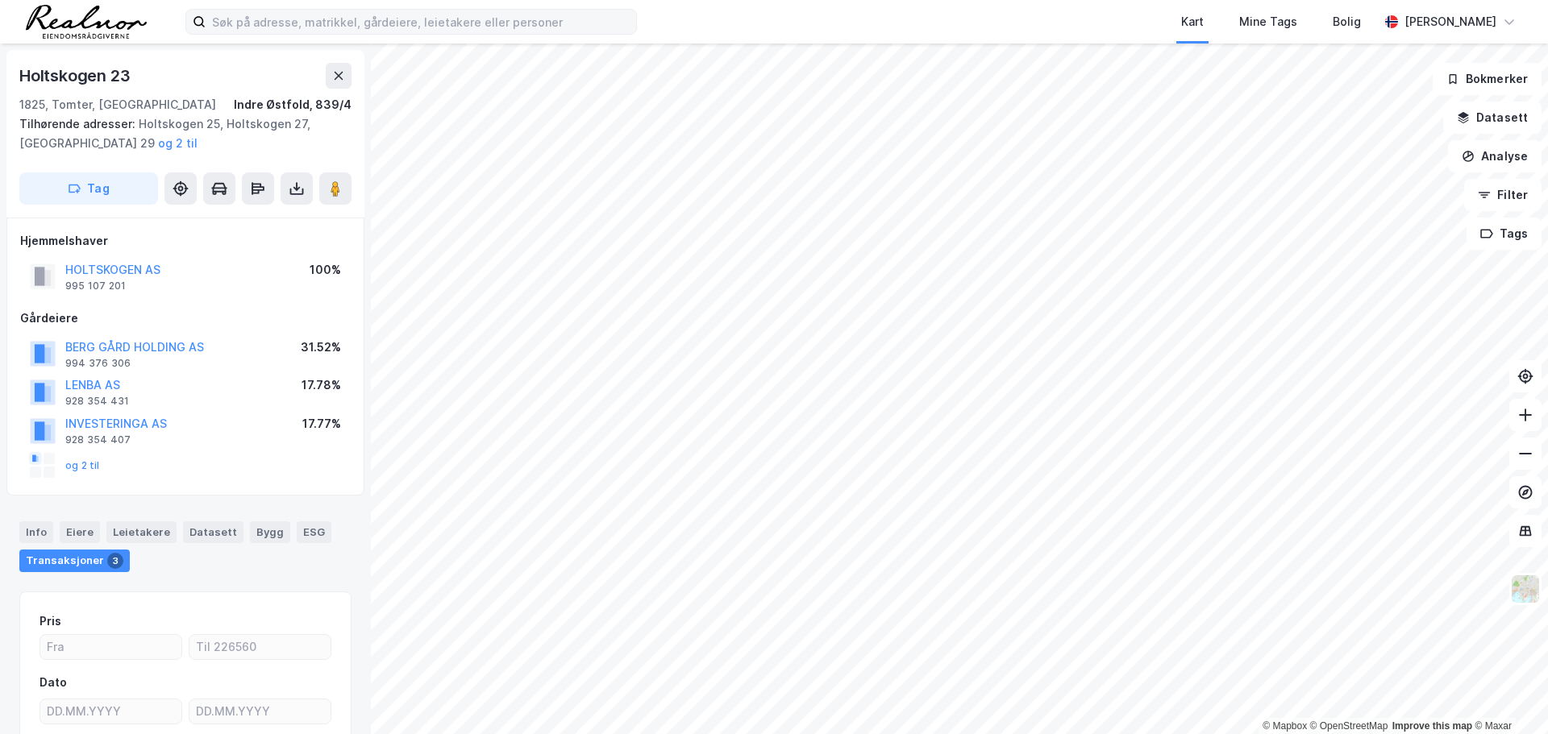 This screenshot has width=1548, height=734. Describe the element at coordinates (110, 647) in the screenshot. I see `input: Fra` at that location.